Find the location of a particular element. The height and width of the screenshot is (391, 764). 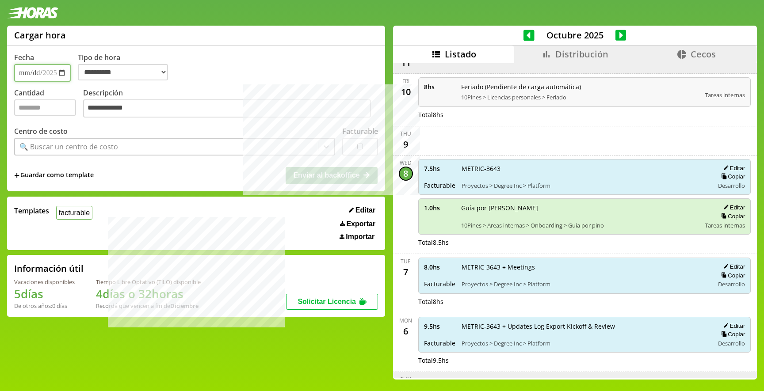

h1: 4 días o 32 horas is located at coordinates (148, 294).